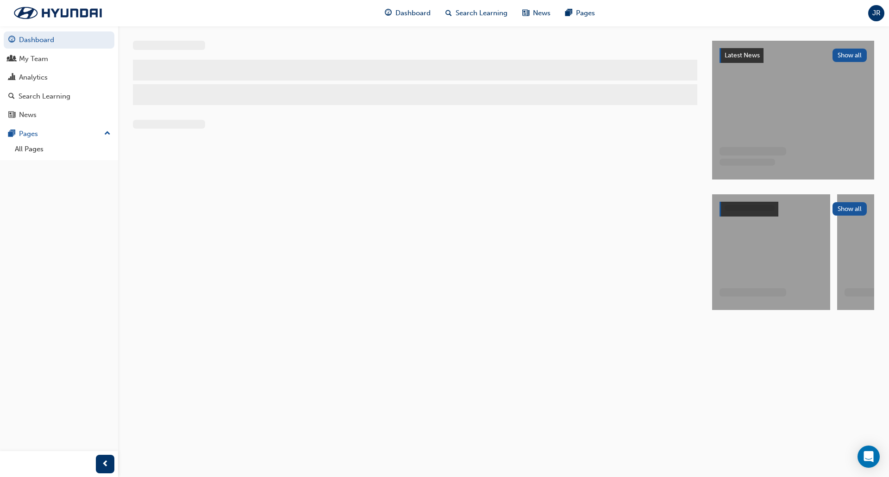 The width and height of the screenshot is (889, 477). I want to click on img: Trak, so click(58, 13).